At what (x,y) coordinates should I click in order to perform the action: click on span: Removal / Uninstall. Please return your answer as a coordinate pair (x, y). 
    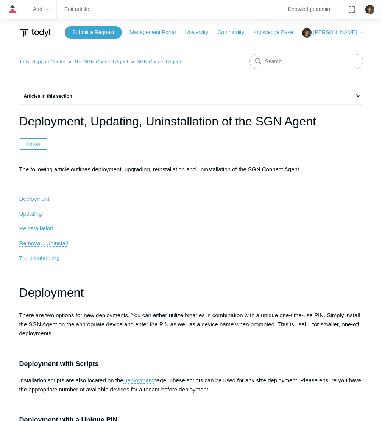
    Looking at the image, I should click on (43, 243).